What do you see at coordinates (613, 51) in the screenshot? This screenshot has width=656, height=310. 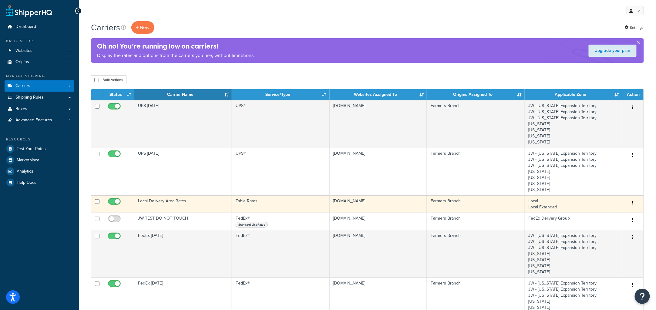 I see `a: Upgrade your plan` at bounding box center [613, 51].